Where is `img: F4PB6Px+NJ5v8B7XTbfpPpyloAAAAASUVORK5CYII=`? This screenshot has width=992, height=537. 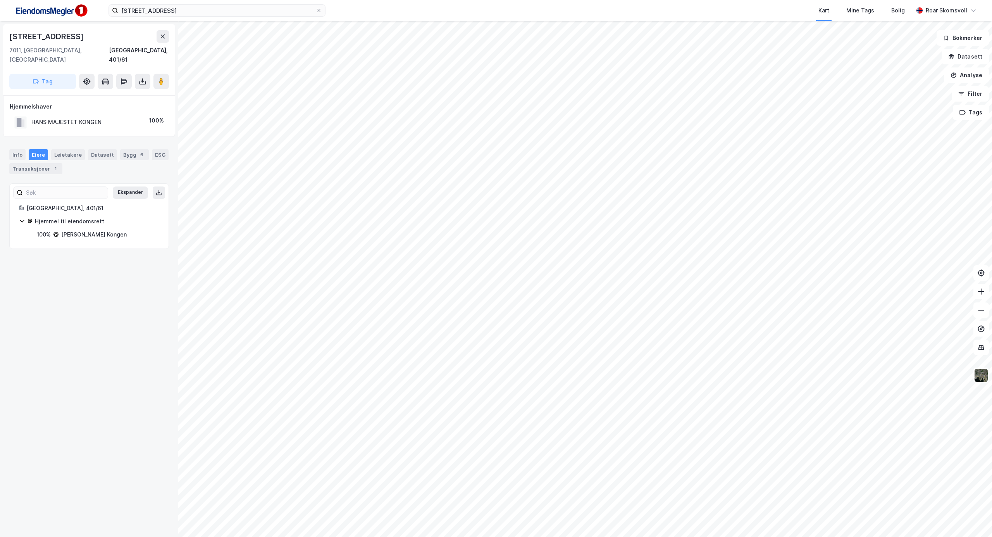 img: F4PB6Px+NJ5v8B7XTbfpPpyloAAAAASUVORK5CYII= is located at coordinates (51, 10).